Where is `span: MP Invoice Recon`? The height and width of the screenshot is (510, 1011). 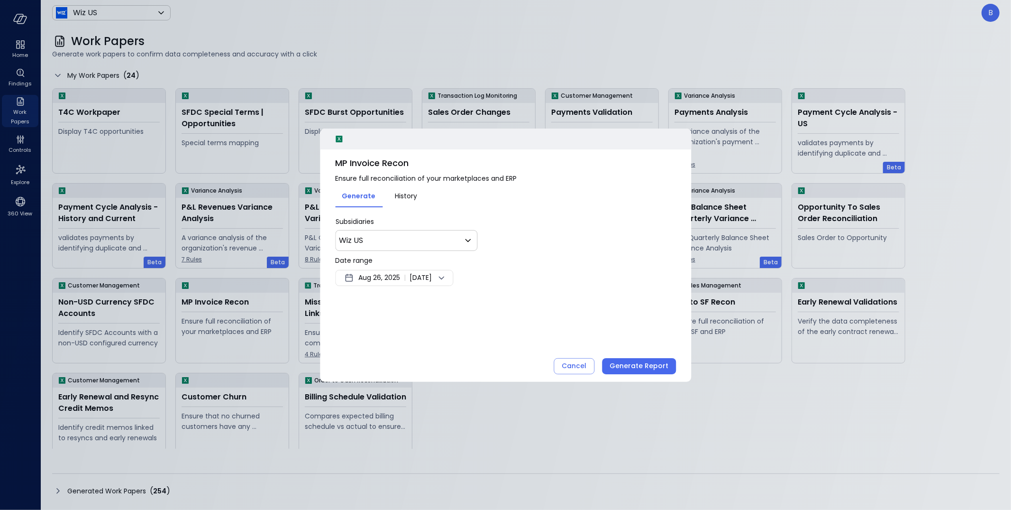
span: MP Invoice Recon is located at coordinates (505, 163).